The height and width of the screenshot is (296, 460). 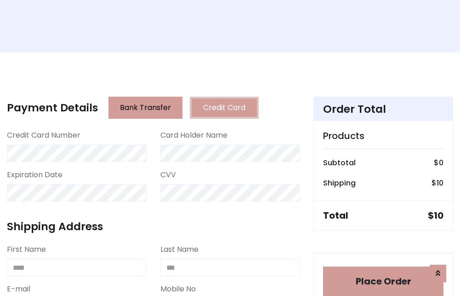 I want to click on label: E-mail, so click(x=18, y=289).